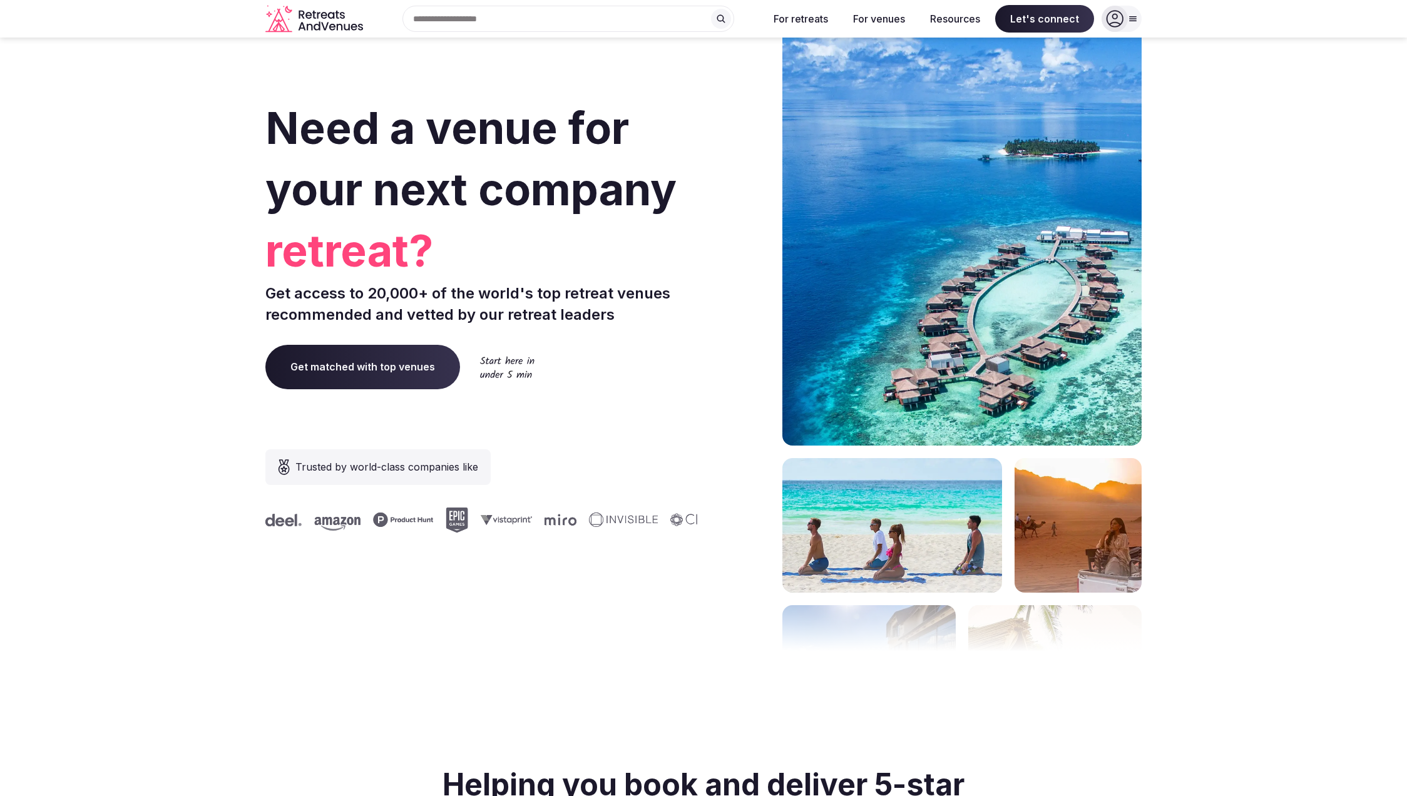  I want to click on img: Start here in under 5 min, so click(507, 367).